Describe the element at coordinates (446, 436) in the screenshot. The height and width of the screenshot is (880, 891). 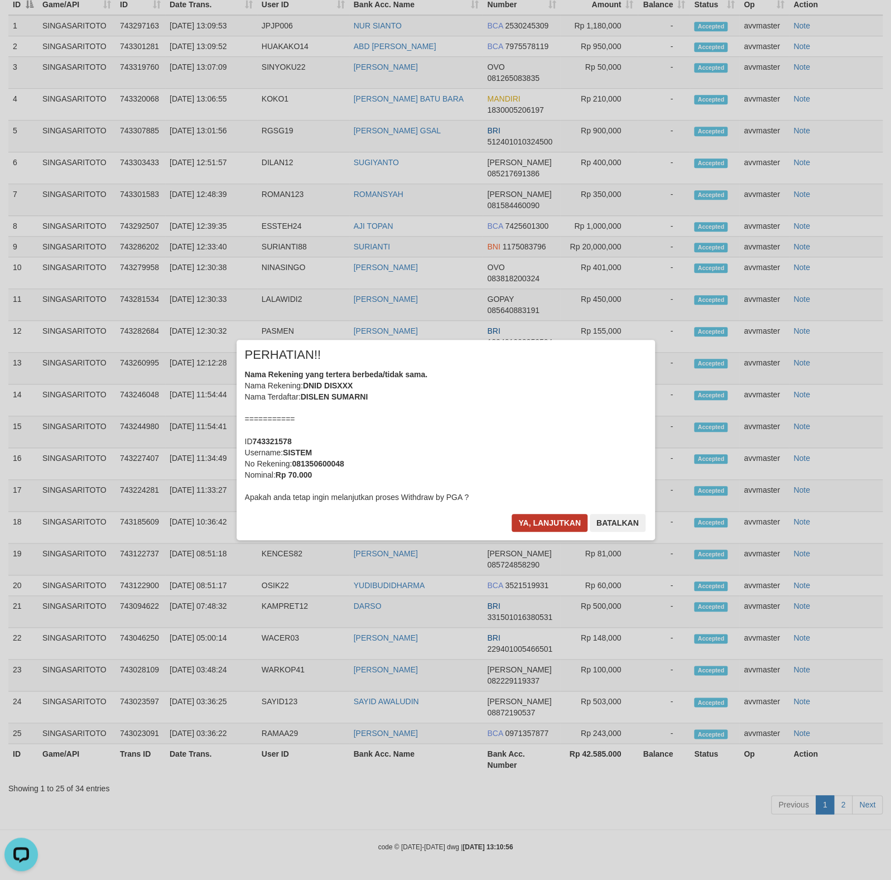
I see `div: Nama Rekening: Nama Terdaftar: =========== ID Username: No Rekening: Nominal: Apakah anda tetap i...` at that location.